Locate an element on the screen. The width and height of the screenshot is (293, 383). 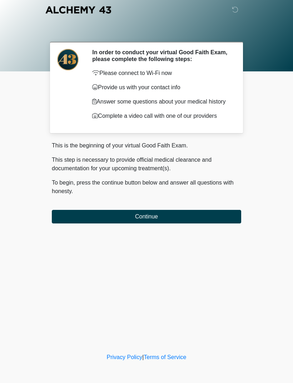
p: To begin, press the continue button below and answer all questions with honesty. is located at coordinates (146, 187).